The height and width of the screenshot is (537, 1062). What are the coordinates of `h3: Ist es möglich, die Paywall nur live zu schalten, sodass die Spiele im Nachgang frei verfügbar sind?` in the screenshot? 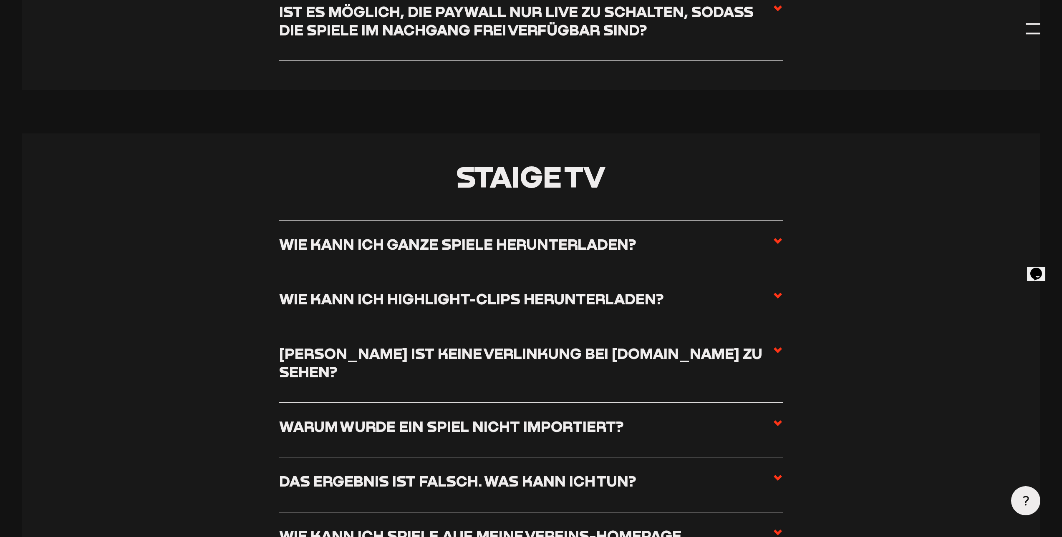 It's located at (526, 20).